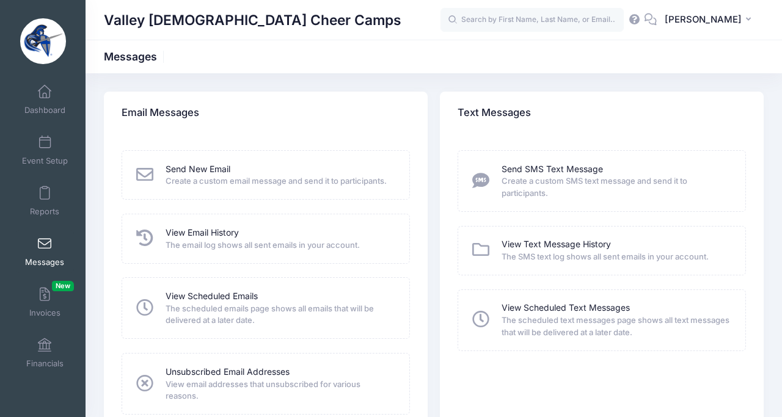  Describe the element at coordinates (45, 211) in the screenshot. I see `span: Reports` at that location.